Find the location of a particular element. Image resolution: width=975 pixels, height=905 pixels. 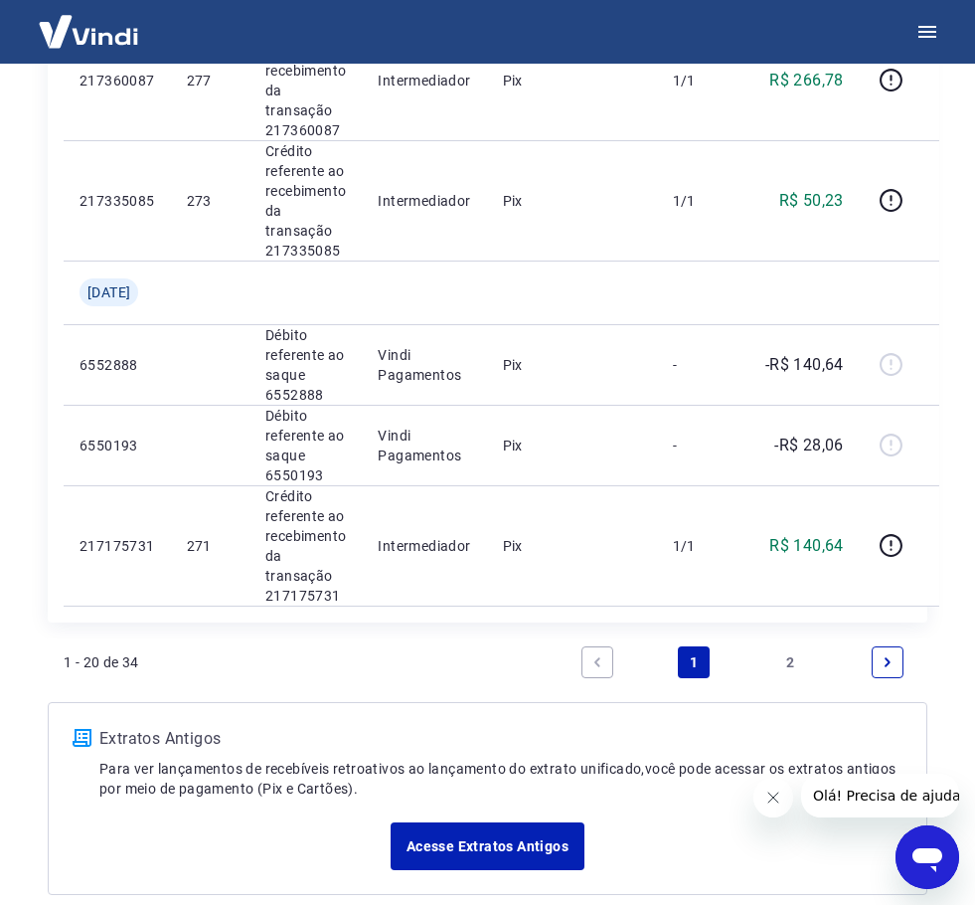

p: R$ 266,78 is located at coordinates (806, 81).